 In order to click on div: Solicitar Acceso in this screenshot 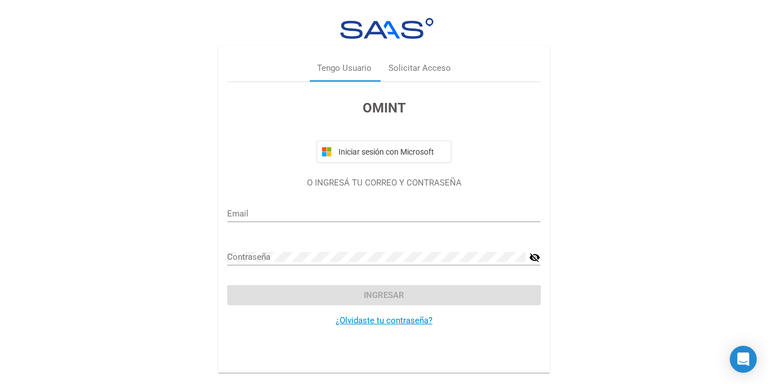, I will do `click(420, 68)`.